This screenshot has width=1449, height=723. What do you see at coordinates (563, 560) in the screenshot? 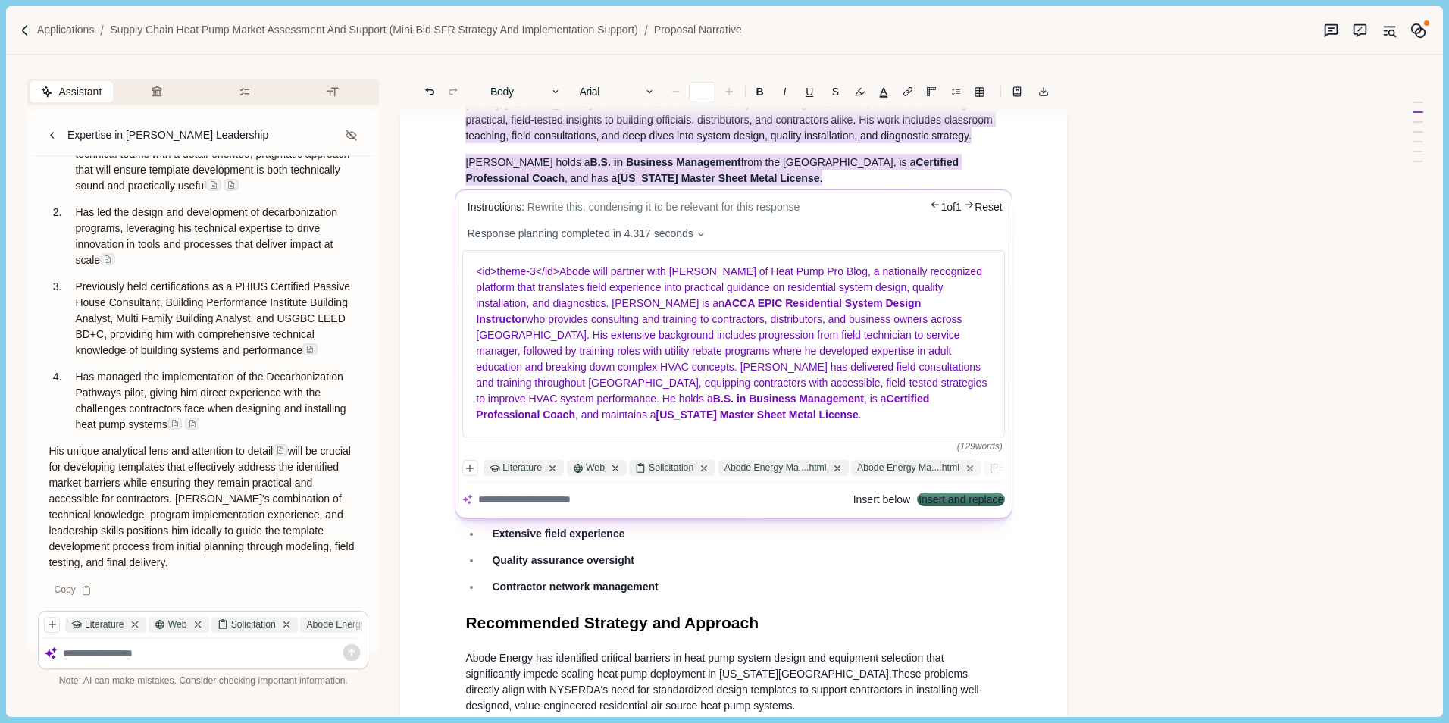
I see `span: Quality assurance oversight` at bounding box center [563, 560].